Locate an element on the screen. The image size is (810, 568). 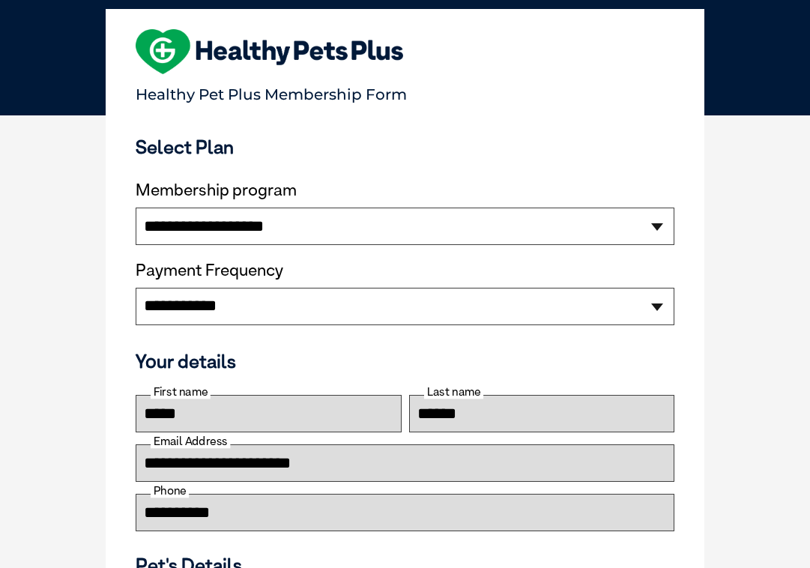
label: First name is located at coordinates (181, 392).